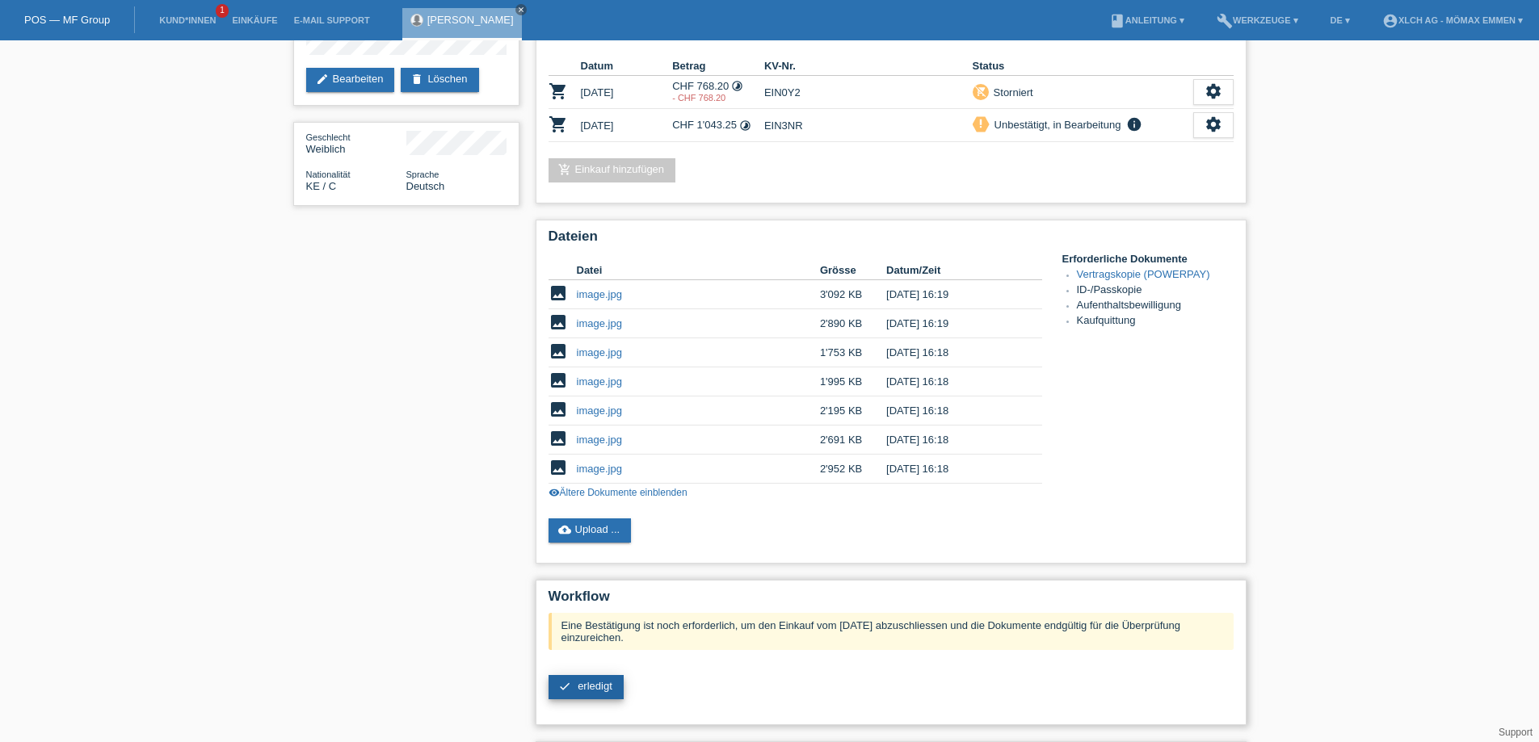  I want to click on th: Datum/Zeit, so click(952, 271).